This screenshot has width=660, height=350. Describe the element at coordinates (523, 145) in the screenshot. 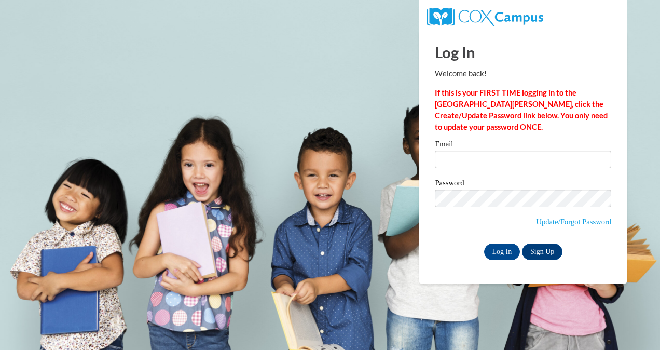

I see `label: Email` at that location.